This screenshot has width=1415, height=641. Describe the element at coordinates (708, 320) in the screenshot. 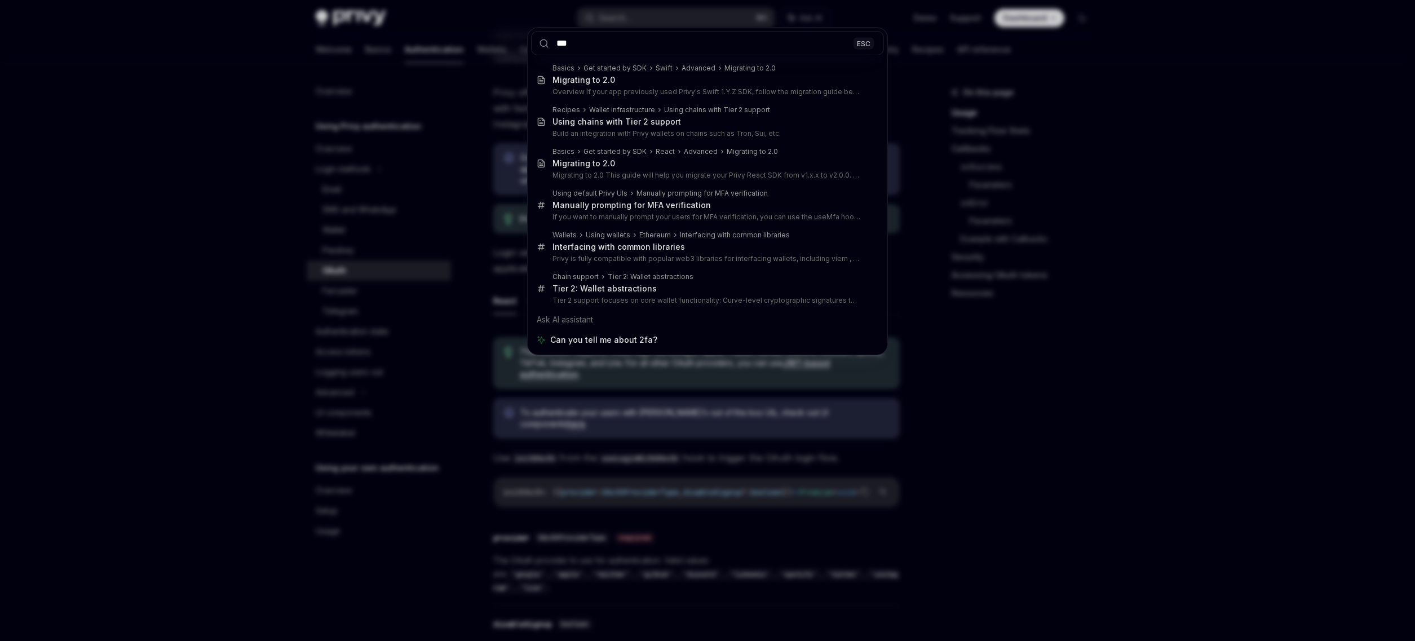

I see `div: Ask AI assistant` at that location.